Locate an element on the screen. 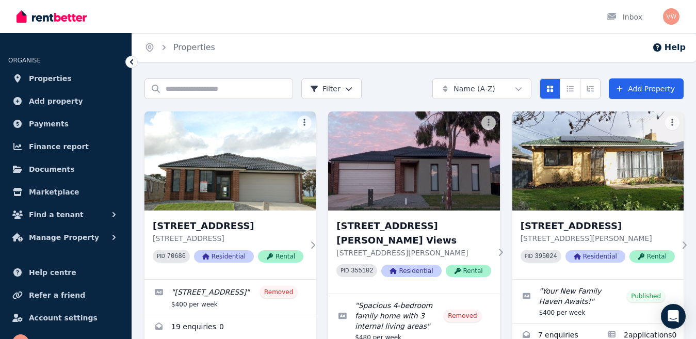 Image resolution: width=696 pixels, height=339 pixels. img: 58 Corbet St, Weir Views is located at coordinates (414, 161).